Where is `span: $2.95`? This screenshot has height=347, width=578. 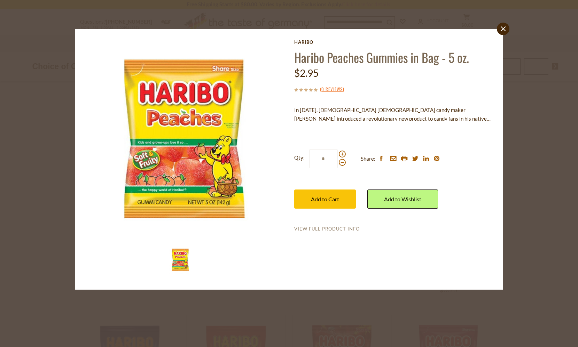 span: $2.95 is located at coordinates (306, 73).